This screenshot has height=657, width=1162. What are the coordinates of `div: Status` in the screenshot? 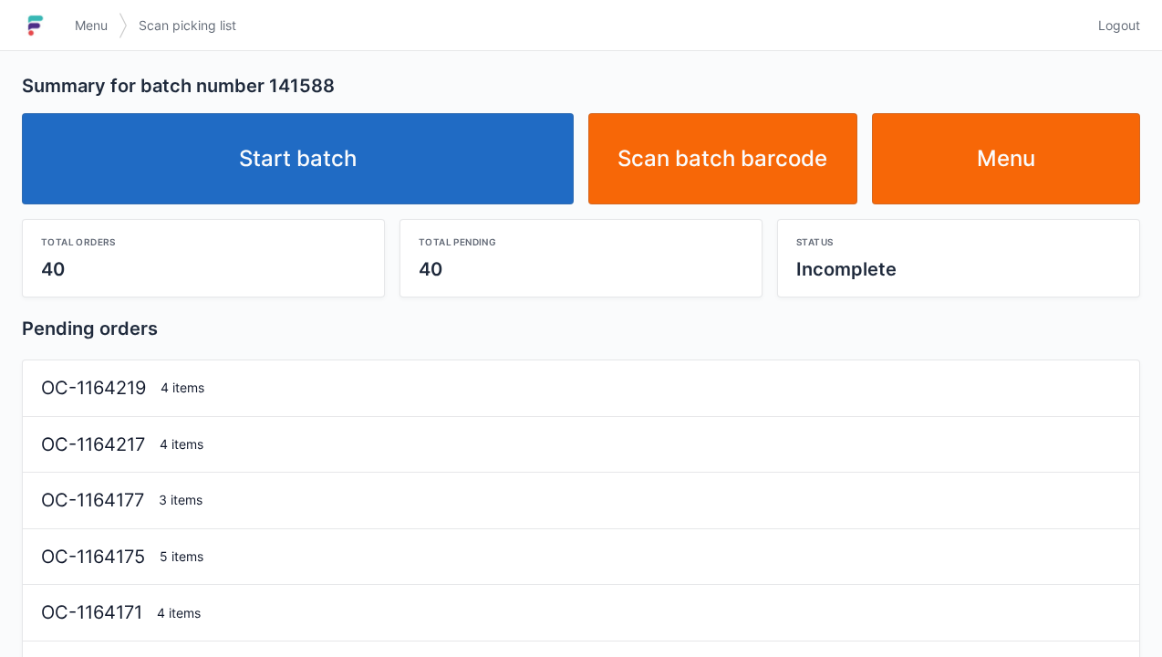 It's located at (959, 242).